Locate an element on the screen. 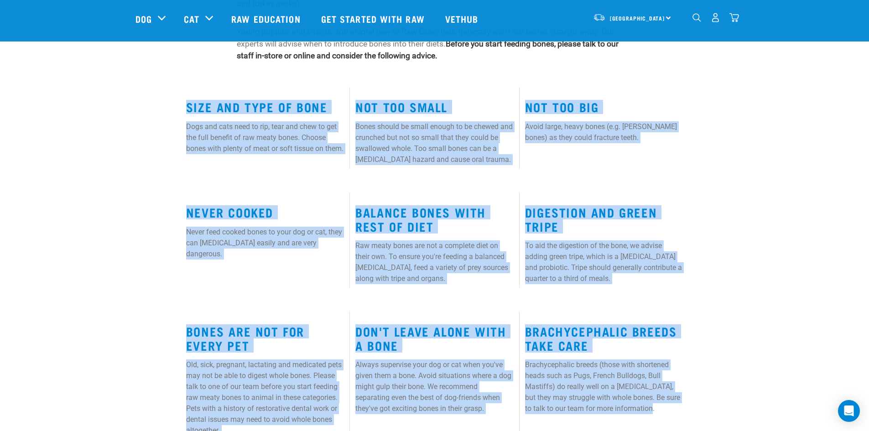  p: Raw meaty bones are not a complete diet on their own. To ensure you're feeding a balanced [MEDICA... is located at coordinates (434, 262).